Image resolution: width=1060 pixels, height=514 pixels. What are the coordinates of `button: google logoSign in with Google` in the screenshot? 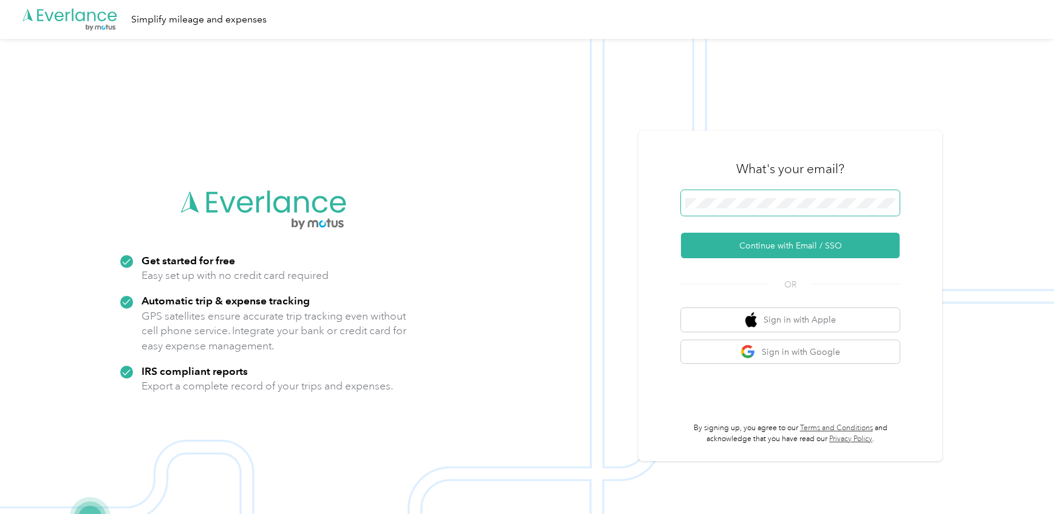 It's located at (791, 352).